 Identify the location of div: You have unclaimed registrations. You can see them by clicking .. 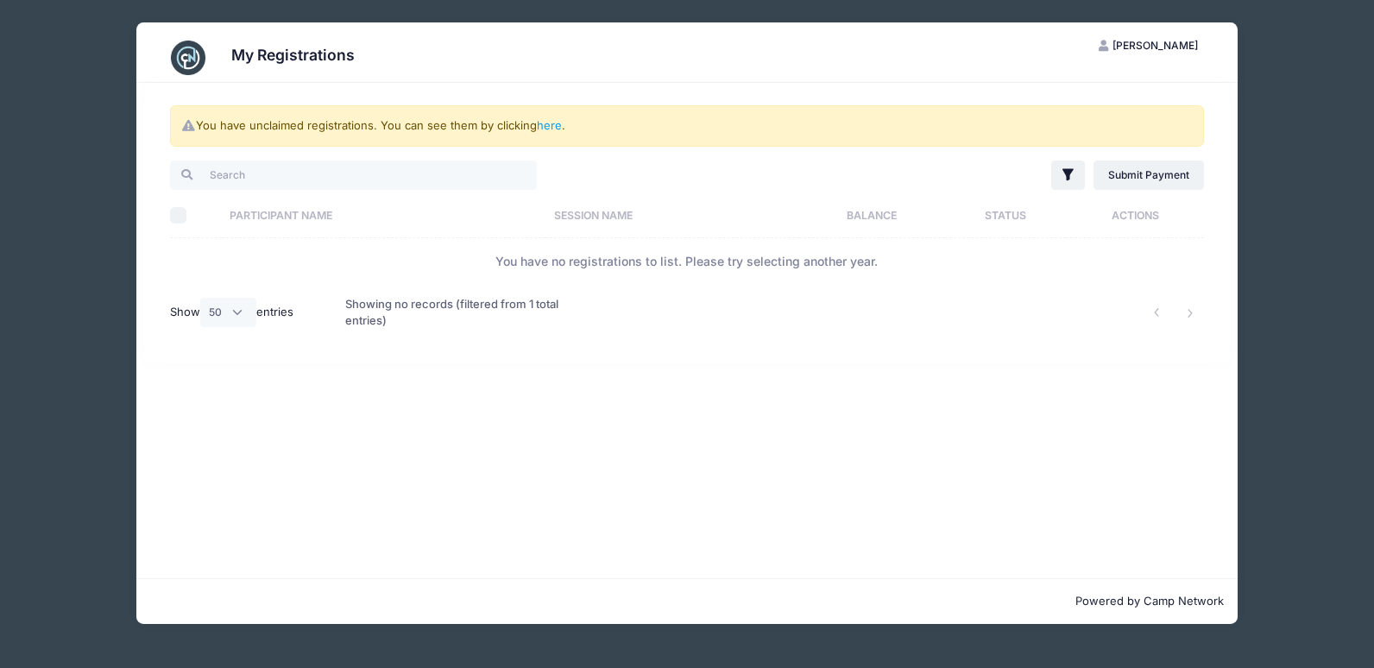
(687, 126).